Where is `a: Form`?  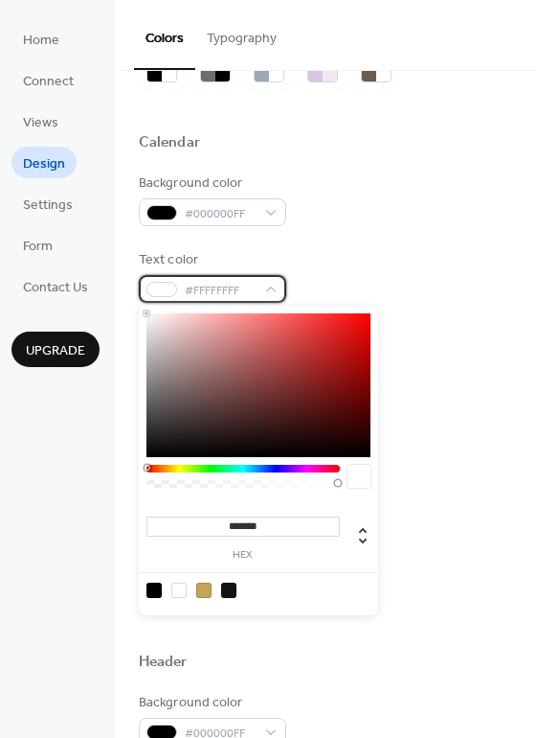
a: Form is located at coordinates (37, 244).